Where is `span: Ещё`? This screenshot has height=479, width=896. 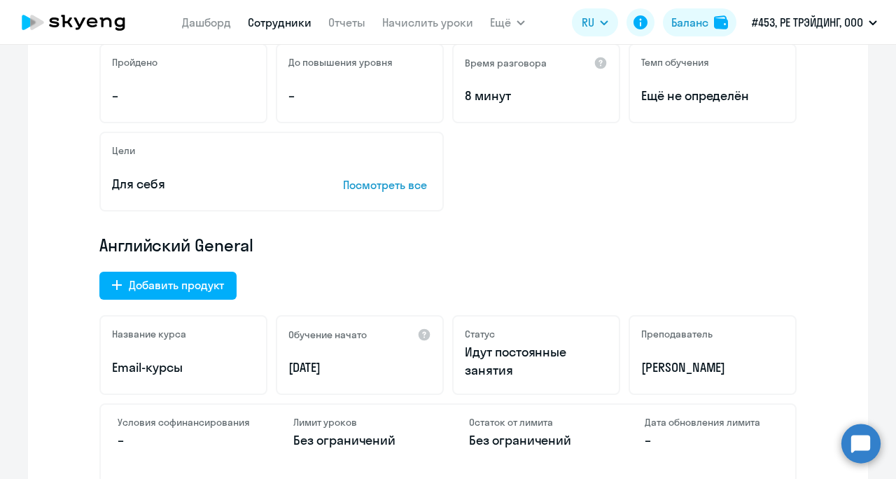 span: Ещё is located at coordinates (500, 22).